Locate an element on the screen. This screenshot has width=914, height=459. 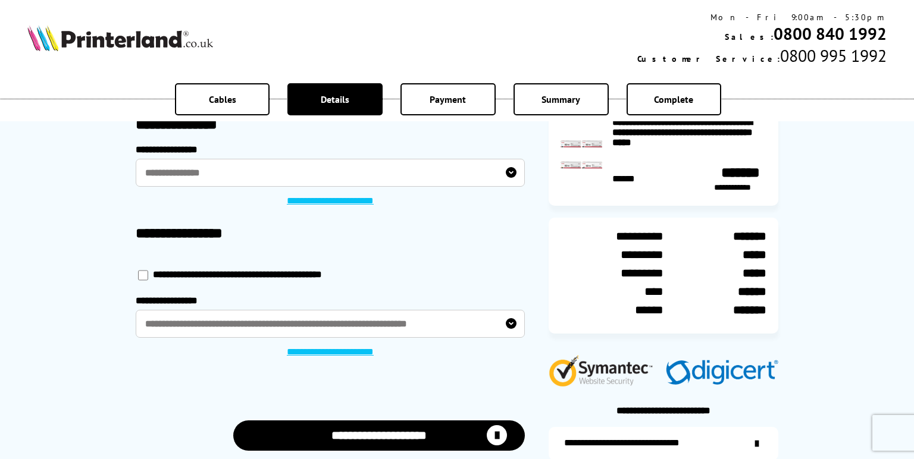
span: Complete is located at coordinates (673, 99).